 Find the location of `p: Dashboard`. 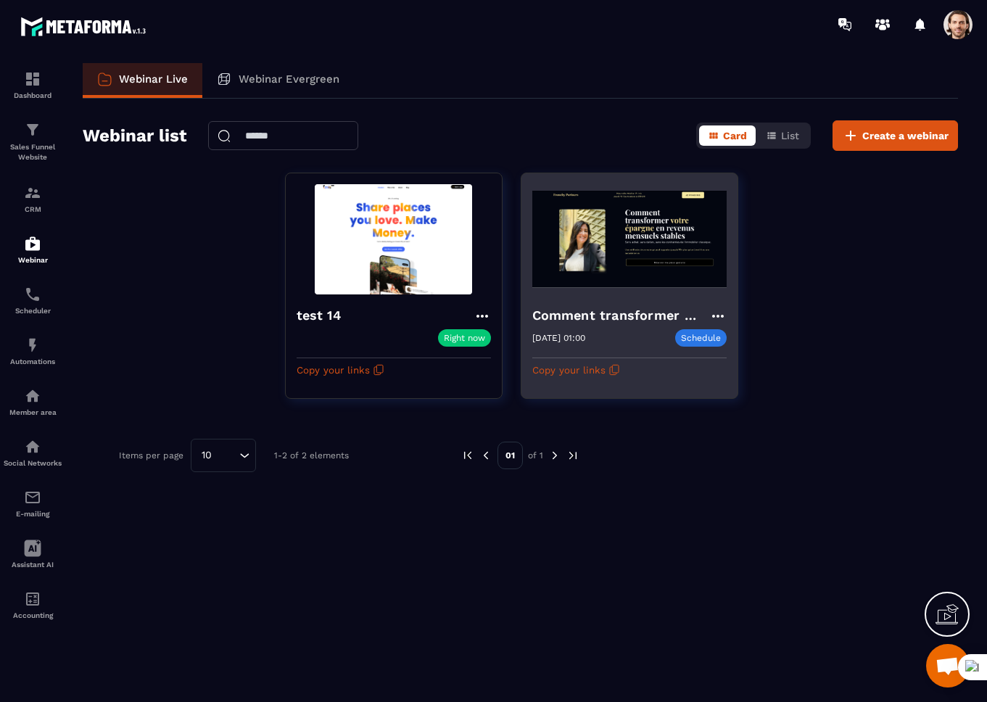

p: Dashboard is located at coordinates (33, 95).